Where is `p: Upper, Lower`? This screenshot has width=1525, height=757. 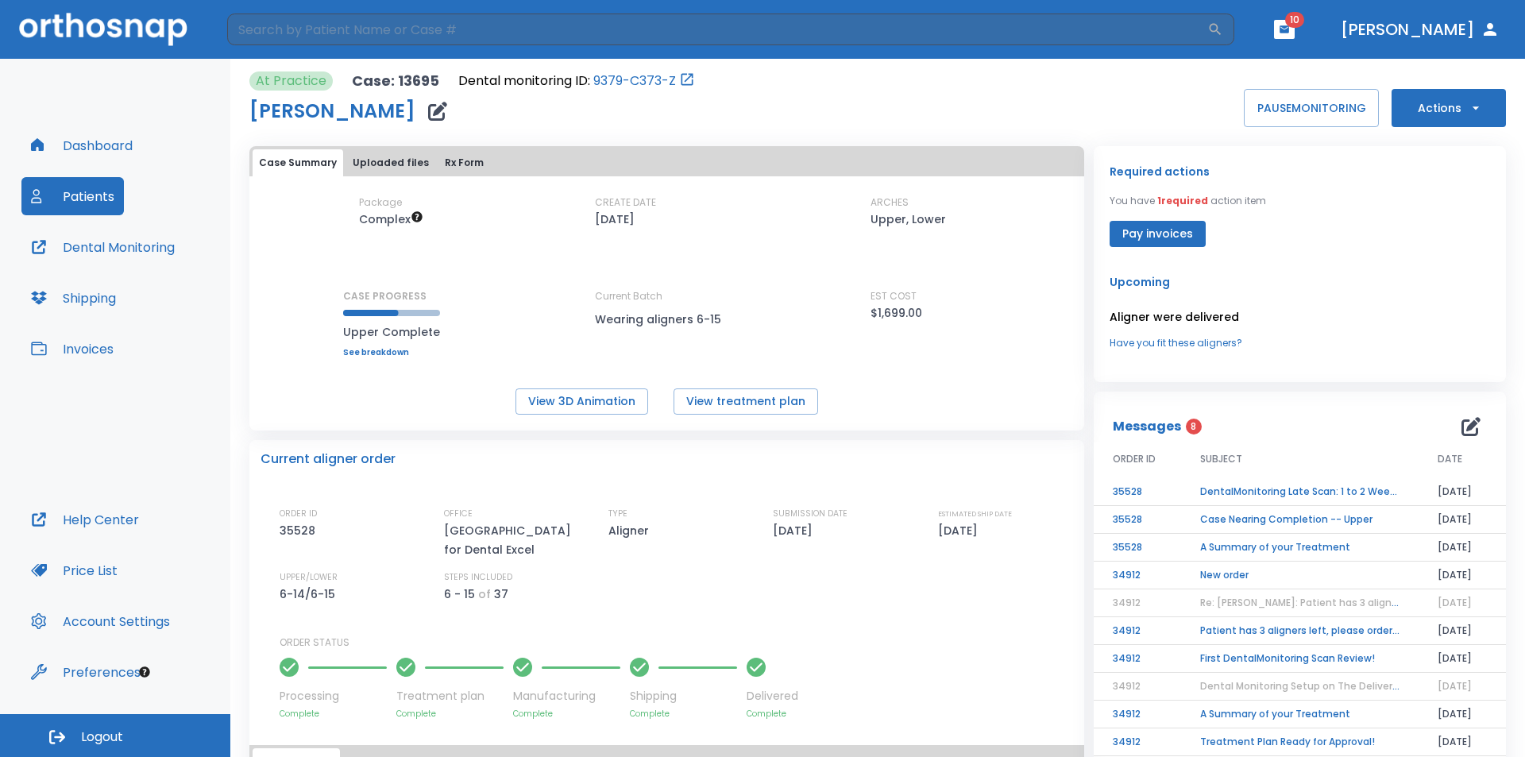 p: Upper, Lower is located at coordinates (908, 219).